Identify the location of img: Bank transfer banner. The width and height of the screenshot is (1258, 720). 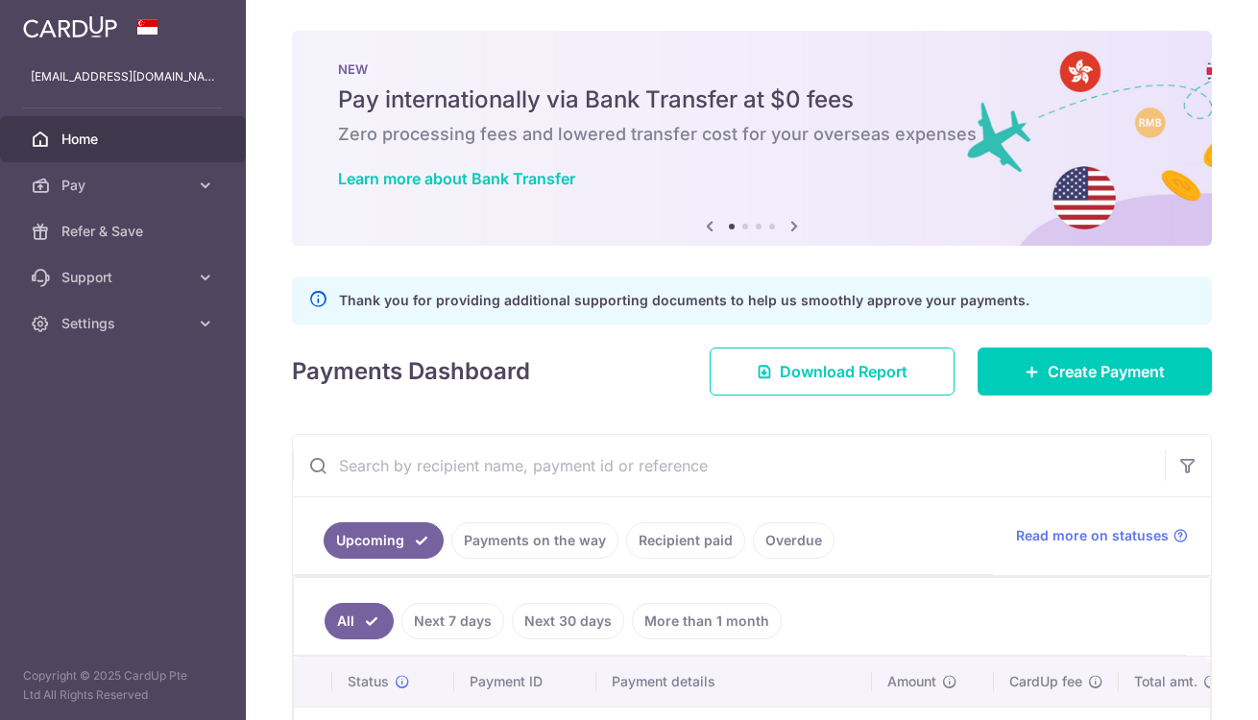
(752, 138).